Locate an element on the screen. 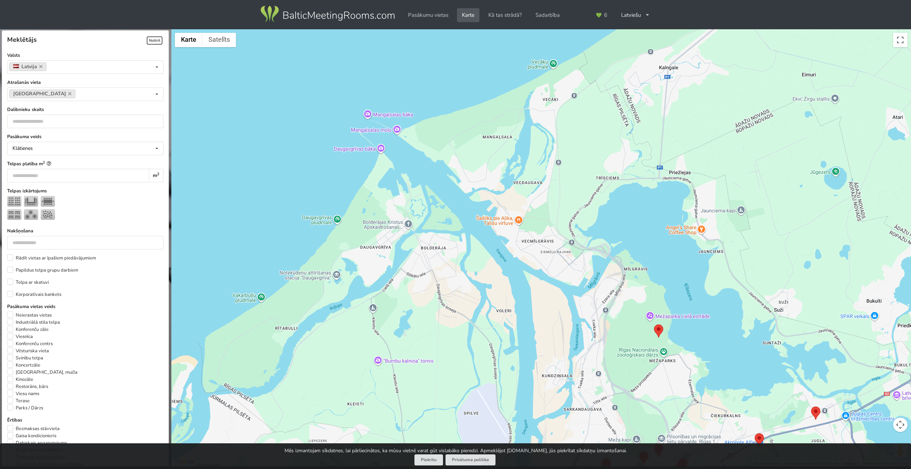 The width and height of the screenshot is (911, 469). label: Viesu nams is located at coordinates (23, 394).